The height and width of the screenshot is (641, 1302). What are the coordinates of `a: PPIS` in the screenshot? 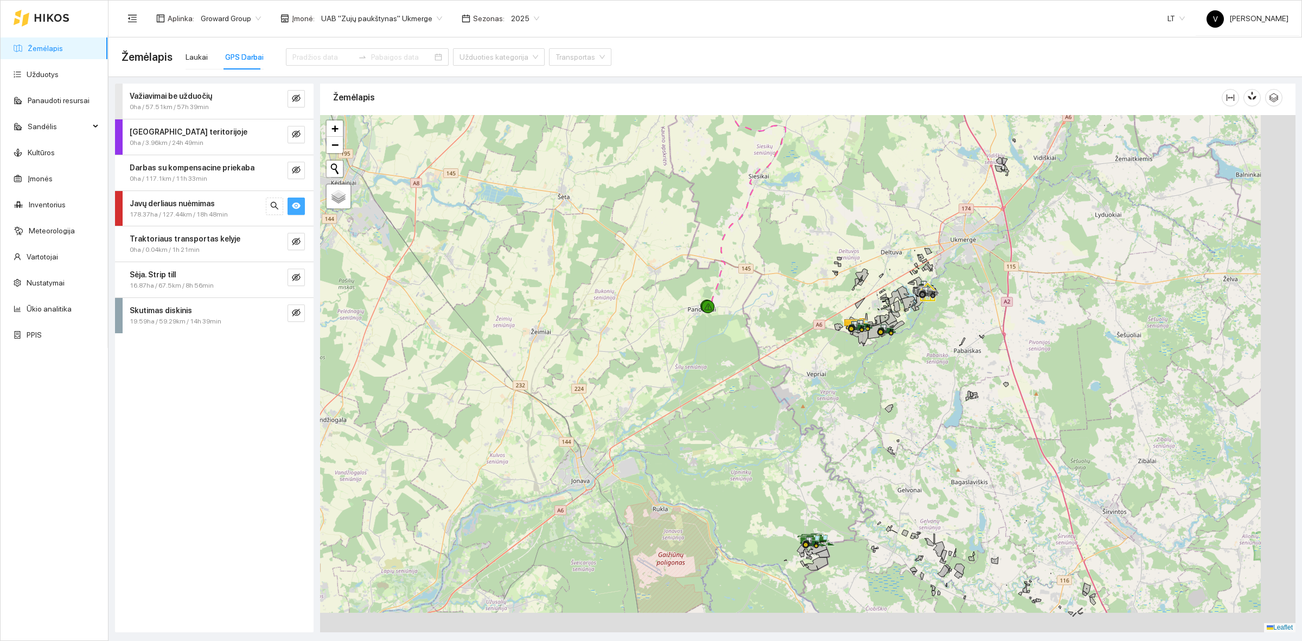 It's located at (34, 335).